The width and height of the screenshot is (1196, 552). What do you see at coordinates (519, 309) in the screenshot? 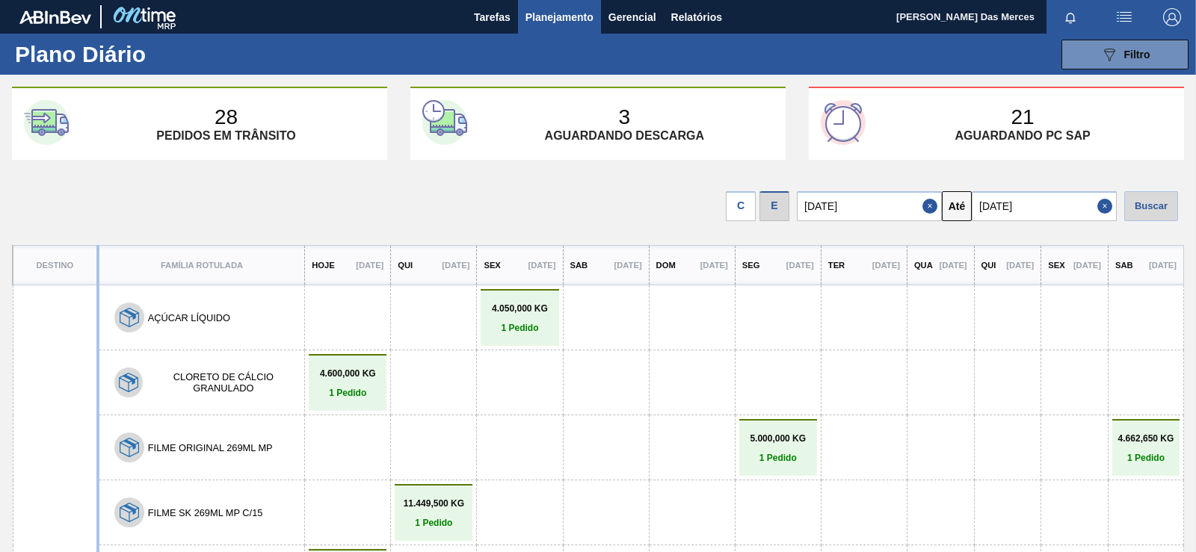
I see `p: 4.050,000 KG` at bounding box center [519, 309].